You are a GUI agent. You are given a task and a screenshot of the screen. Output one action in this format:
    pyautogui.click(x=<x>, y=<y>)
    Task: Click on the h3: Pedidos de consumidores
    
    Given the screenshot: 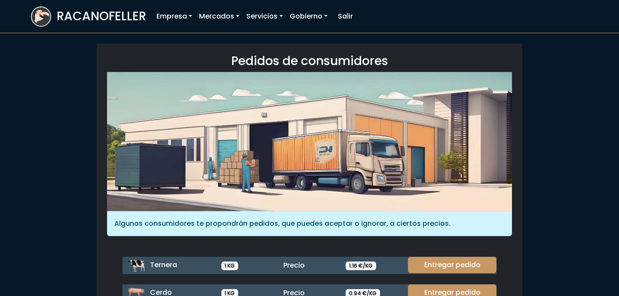 What is the action you would take?
    pyautogui.click(x=310, y=61)
    